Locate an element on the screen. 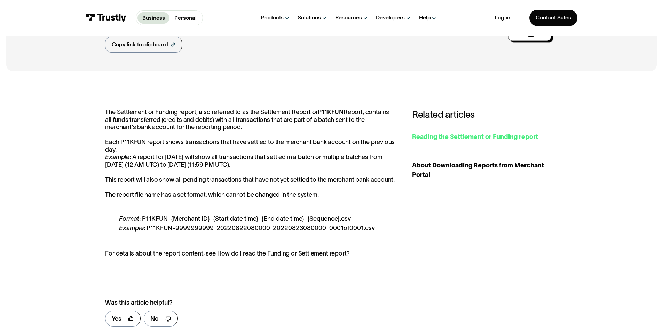 Image resolution: width=663 pixels, height=329 pixels. div: Yes is located at coordinates (117, 318).